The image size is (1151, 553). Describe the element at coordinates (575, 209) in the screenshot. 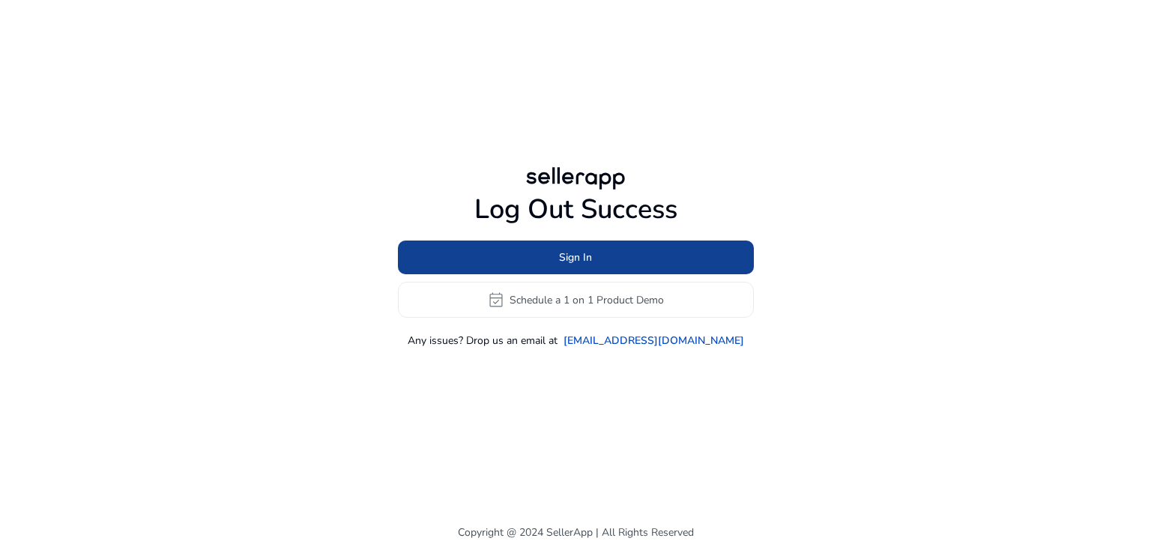

I see `h1: Log Out Success` at that location.